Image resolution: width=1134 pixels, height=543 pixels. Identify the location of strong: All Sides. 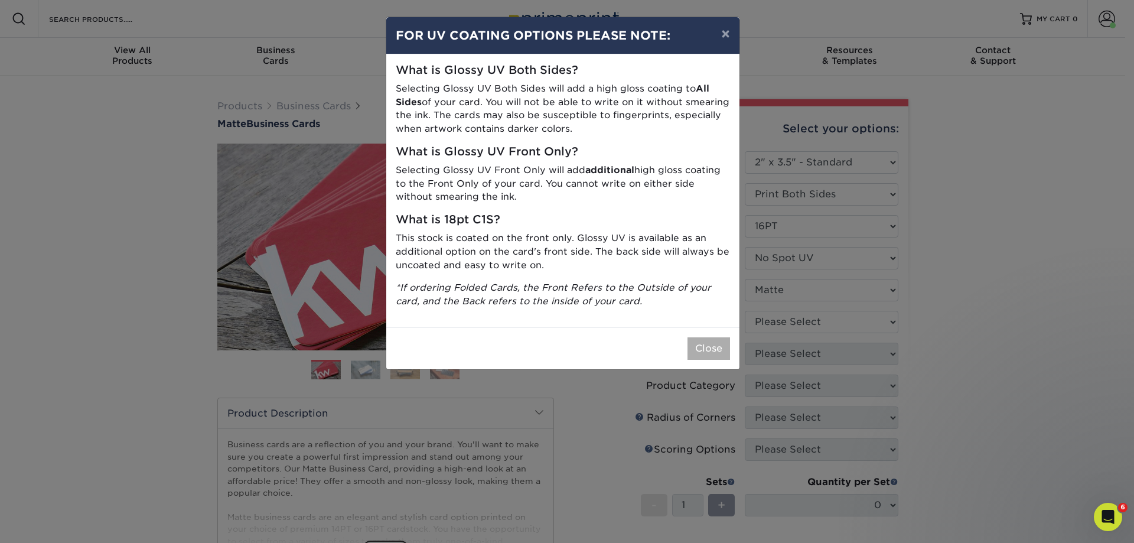
(552, 95).